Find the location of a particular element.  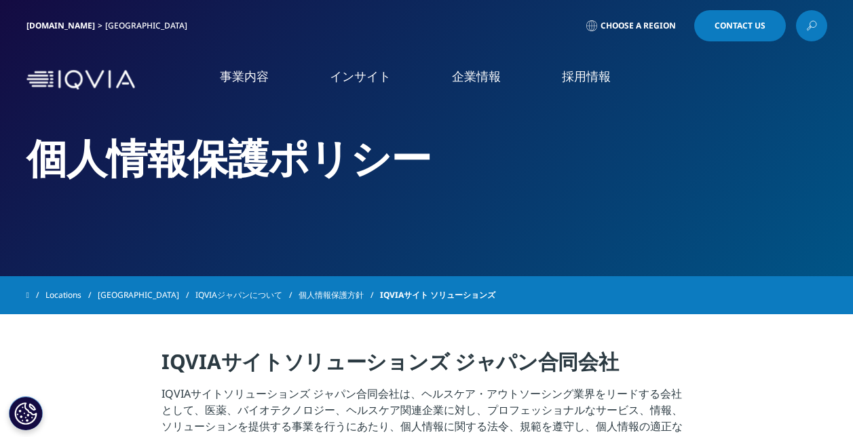

a: Locations is located at coordinates (71, 295).